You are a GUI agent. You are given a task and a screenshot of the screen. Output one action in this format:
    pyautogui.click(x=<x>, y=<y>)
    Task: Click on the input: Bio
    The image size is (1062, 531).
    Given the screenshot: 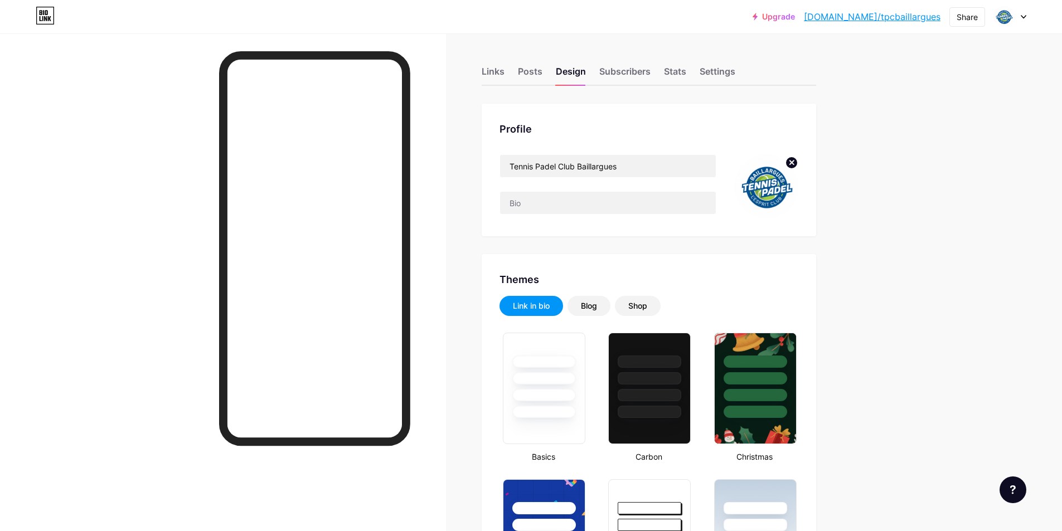 What is the action you would take?
    pyautogui.click(x=608, y=203)
    